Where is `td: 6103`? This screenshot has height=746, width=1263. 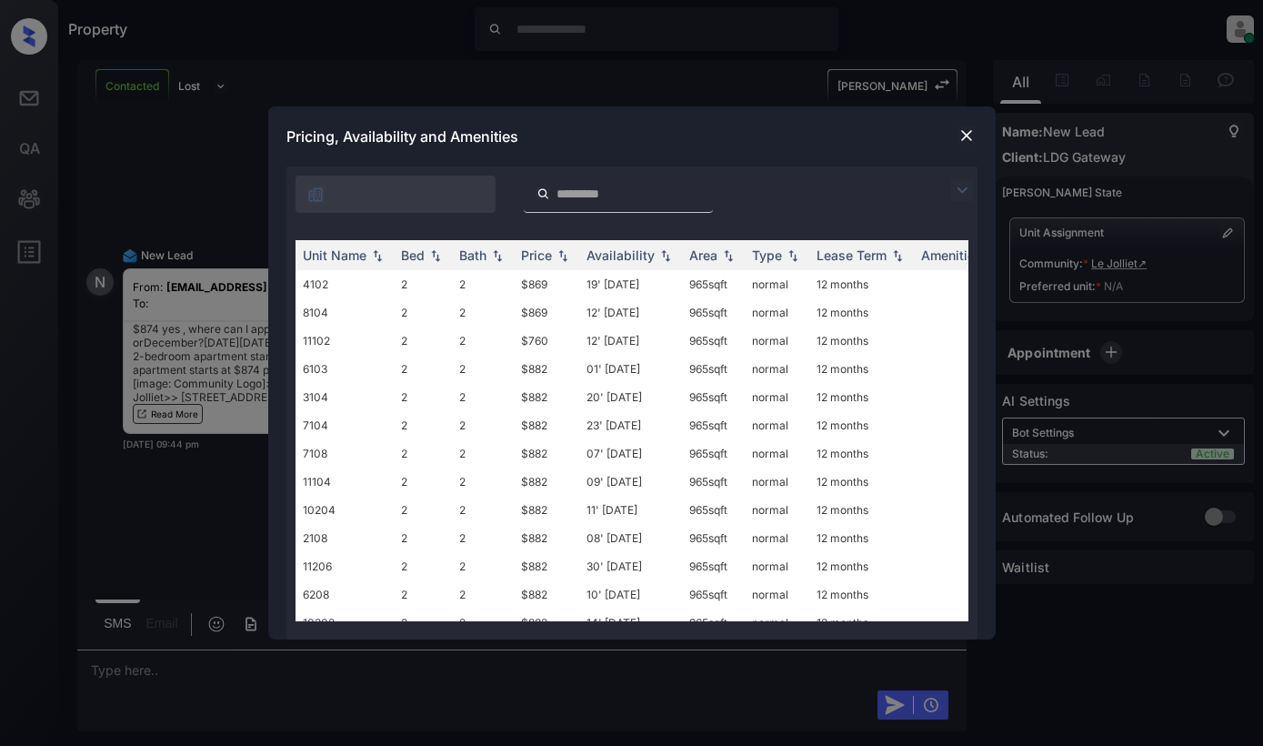 td: 6103 is located at coordinates (345, 368).